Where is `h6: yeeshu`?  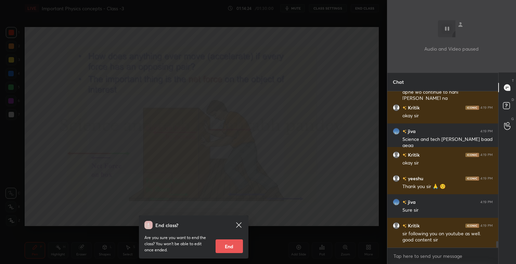
h6: yeeshu is located at coordinates (415, 178).